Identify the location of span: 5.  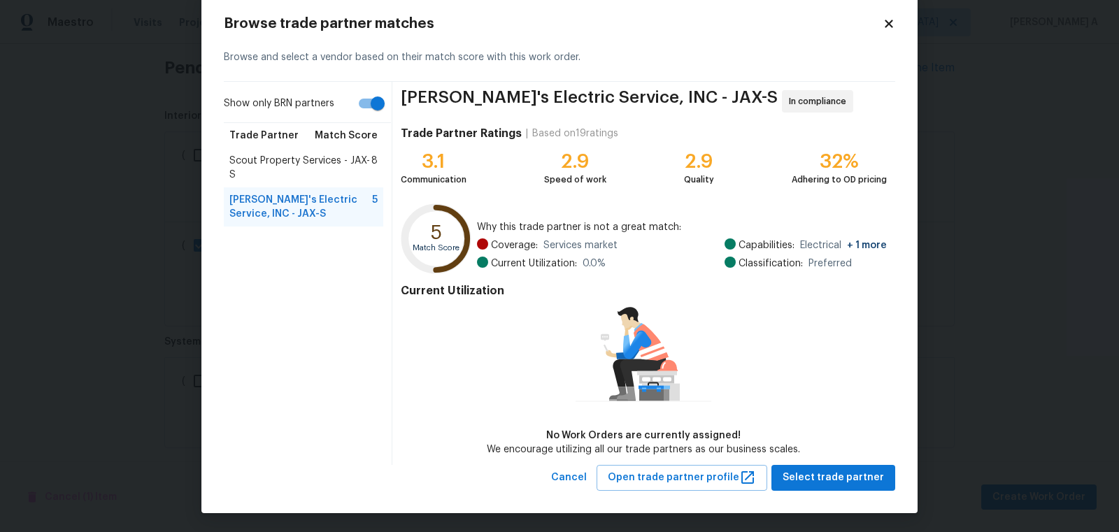
(375, 207).